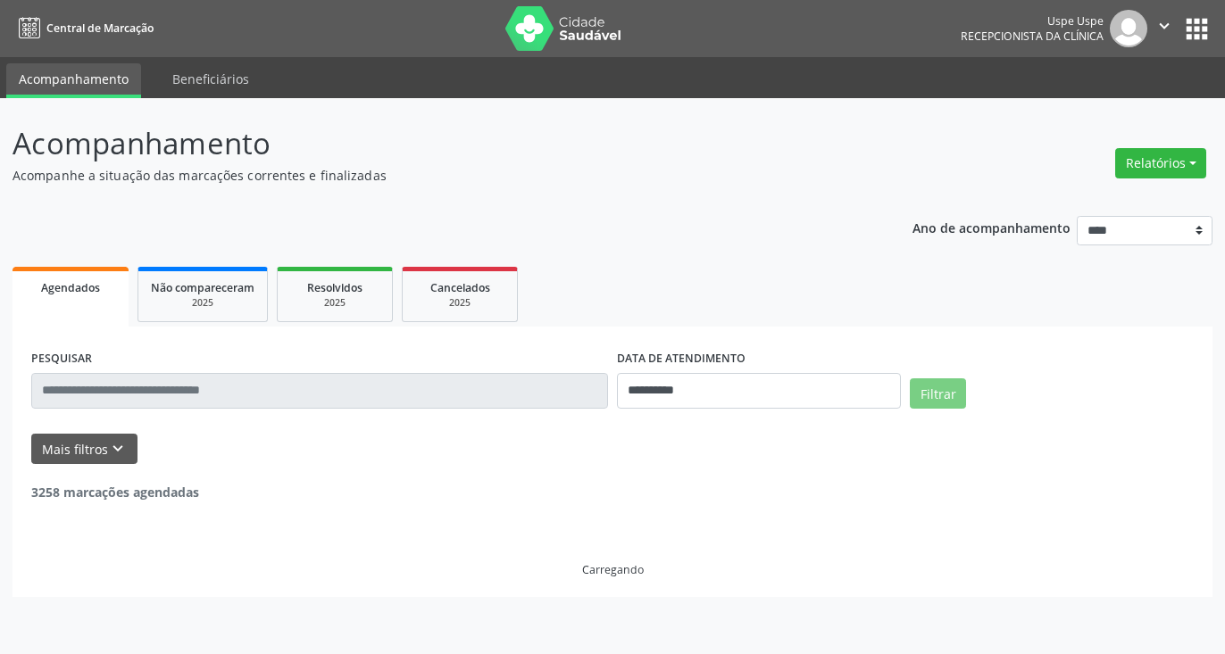 This screenshot has height=654, width=1225. I want to click on button: Filtrar, so click(937, 394).